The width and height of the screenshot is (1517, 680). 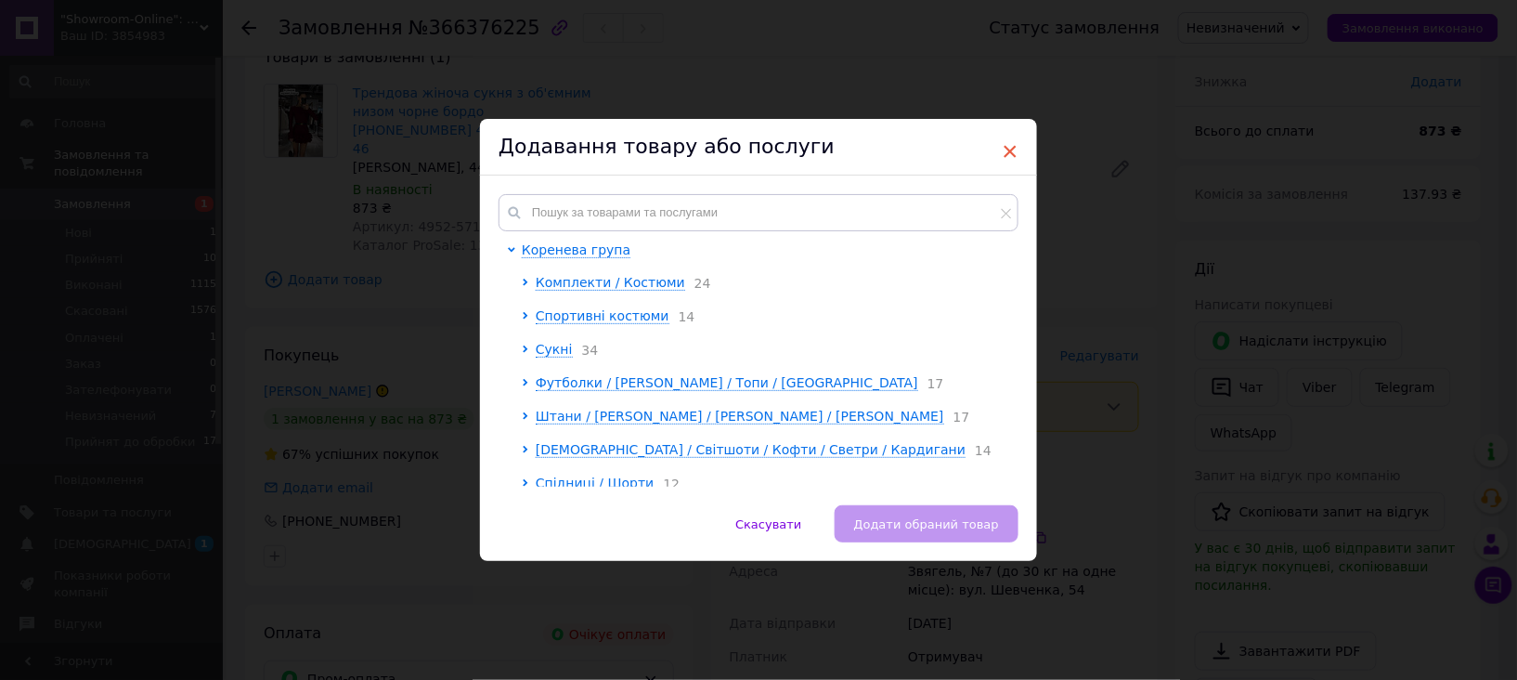 What do you see at coordinates (758, 213) in the screenshot?
I see `input: Пошук за товарами та послугами` at bounding box center [758, 213].